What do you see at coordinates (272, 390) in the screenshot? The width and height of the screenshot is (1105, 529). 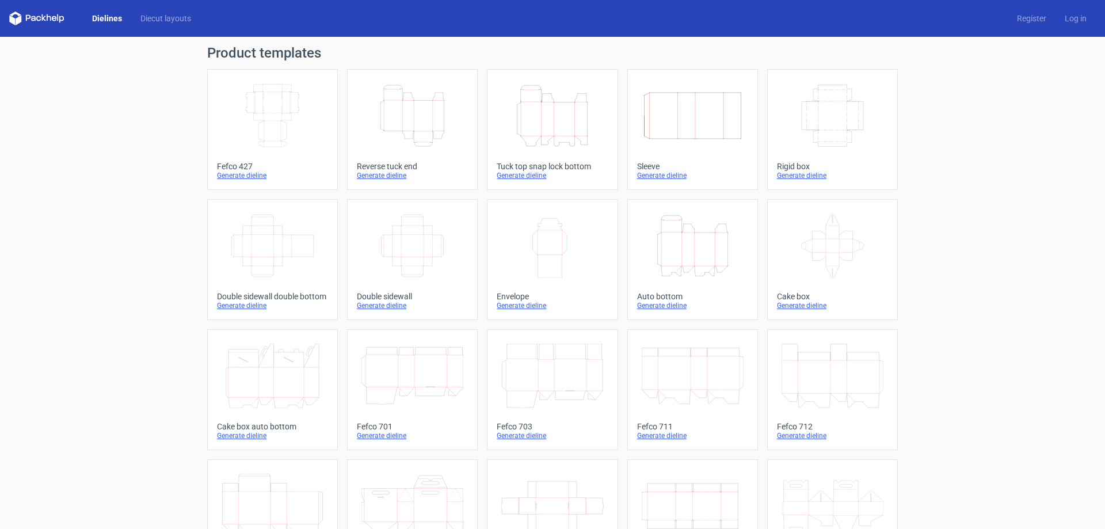 I see `a: Cake box auto bottomGenerate dieline` at bounding box center [272, 390].